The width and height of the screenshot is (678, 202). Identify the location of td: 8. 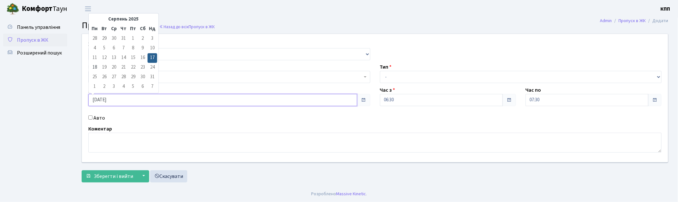
(133, 48).